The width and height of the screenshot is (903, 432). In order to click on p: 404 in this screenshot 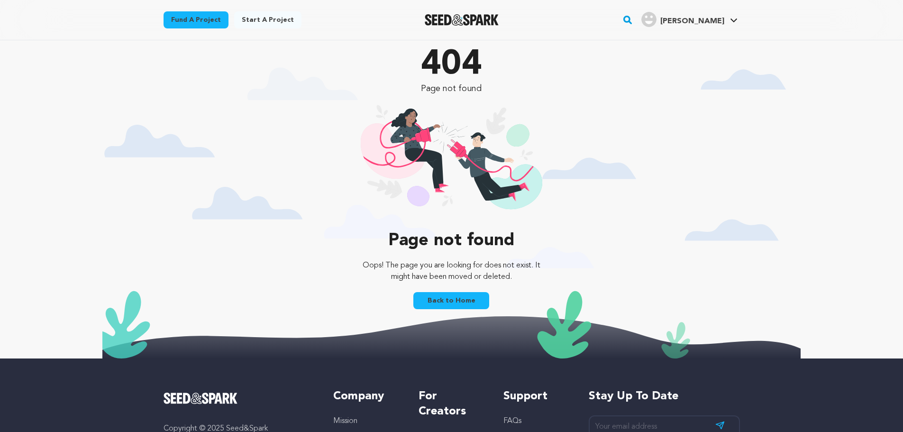, I will do `click(451, 65)`.